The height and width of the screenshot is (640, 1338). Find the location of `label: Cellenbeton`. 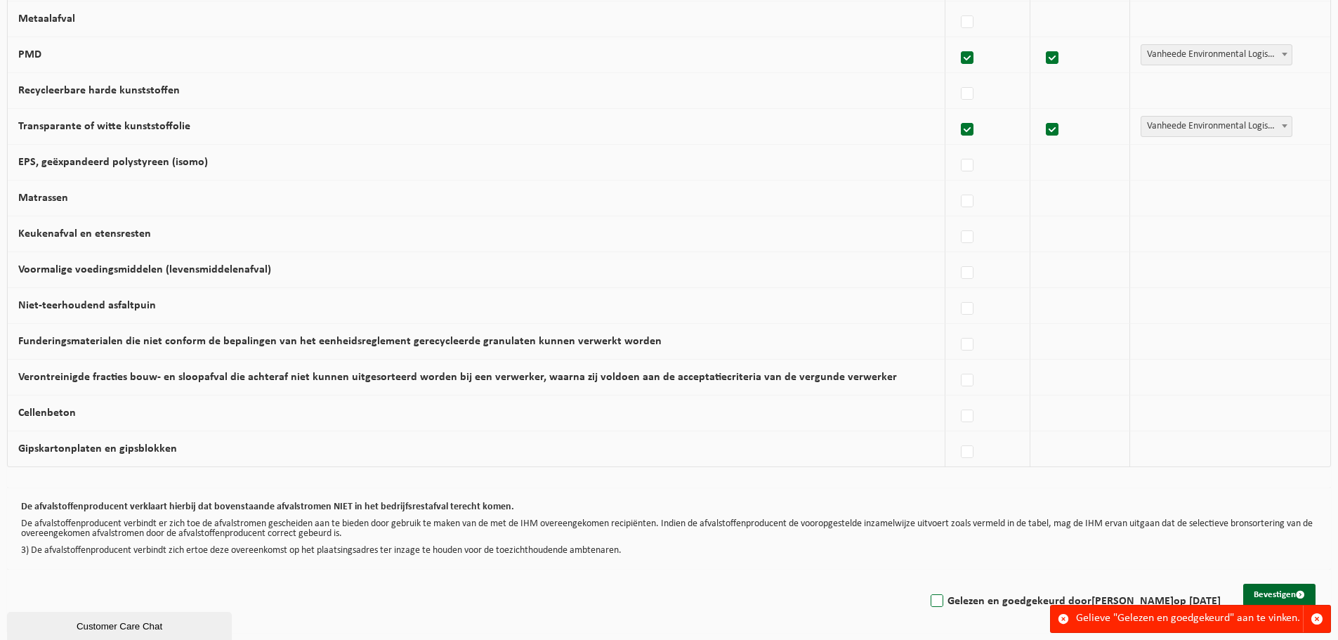

label: Cellenbeton is located at coordinates (47, 413).